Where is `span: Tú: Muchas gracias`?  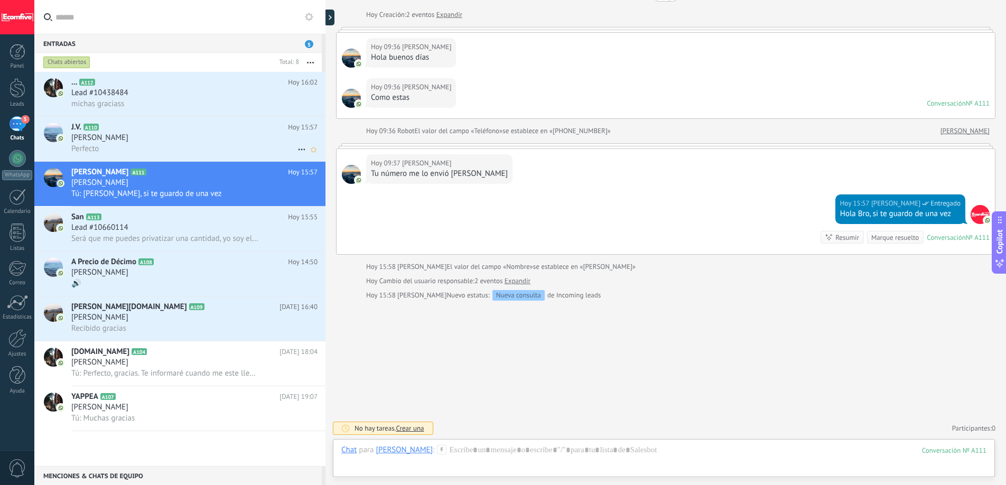 span: Tú: Muchas gracias is located at coordinates (103, 418).